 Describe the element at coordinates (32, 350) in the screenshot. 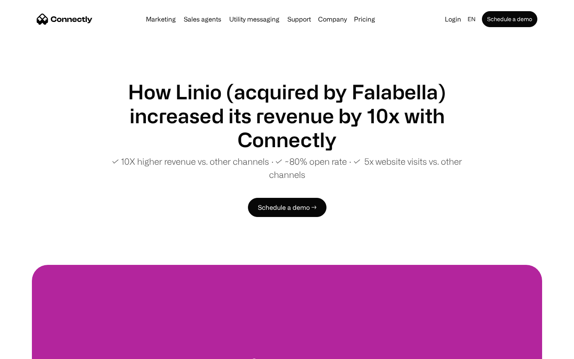

I see `ul: Language list` at that location.